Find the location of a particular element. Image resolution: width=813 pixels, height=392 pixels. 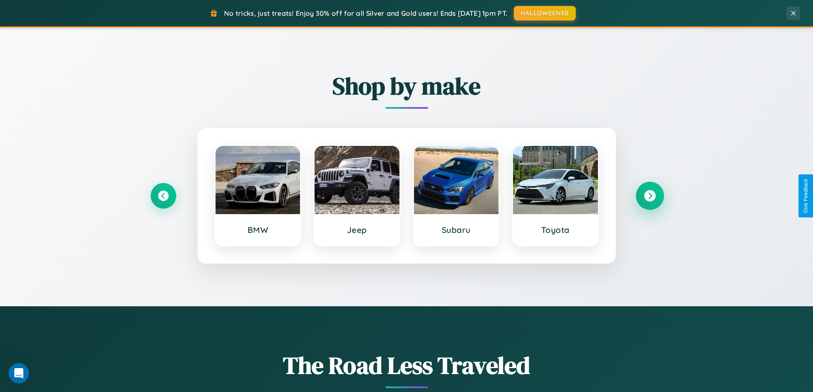

h1: The Road Less Traveled is located at coordinates (407, 365).